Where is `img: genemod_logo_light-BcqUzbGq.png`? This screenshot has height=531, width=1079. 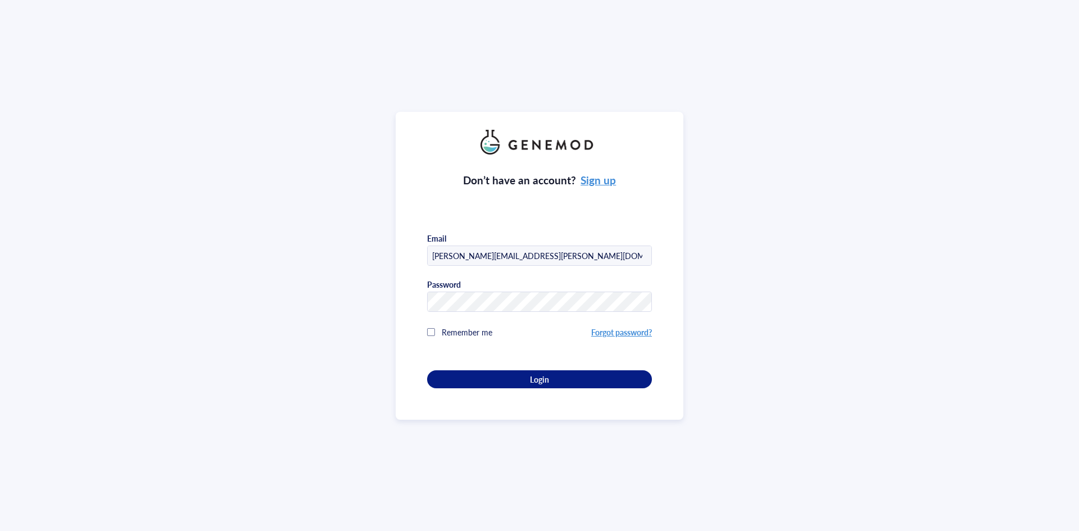
img: genemod_logo_light-BcqUzbGq.png is located at coordinates (540, 142).